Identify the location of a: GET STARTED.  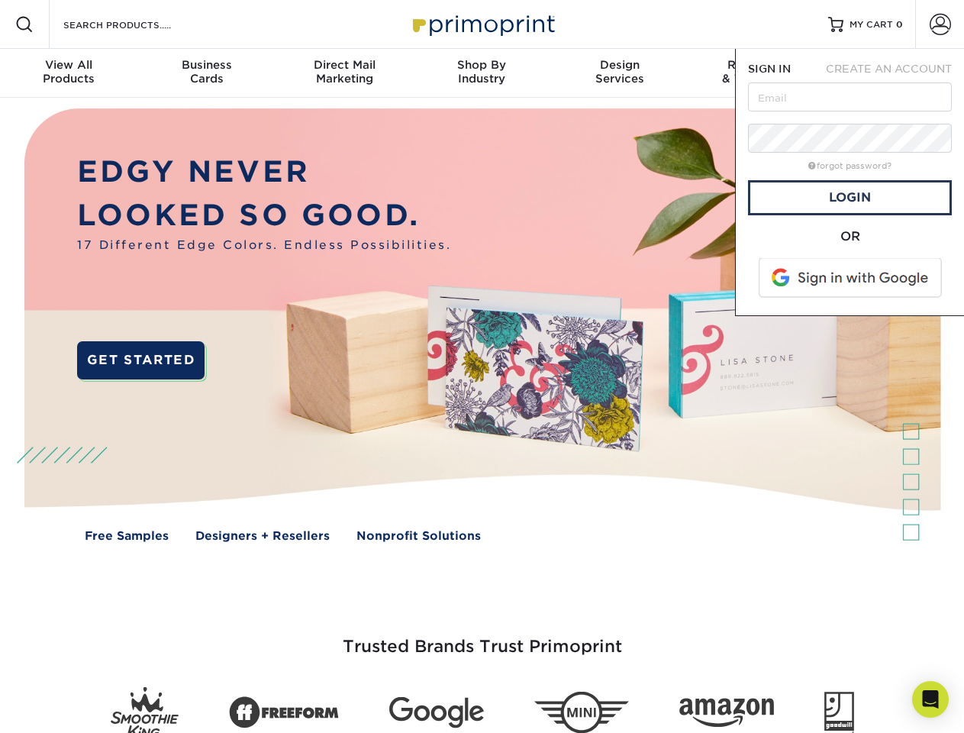
(140, 360).